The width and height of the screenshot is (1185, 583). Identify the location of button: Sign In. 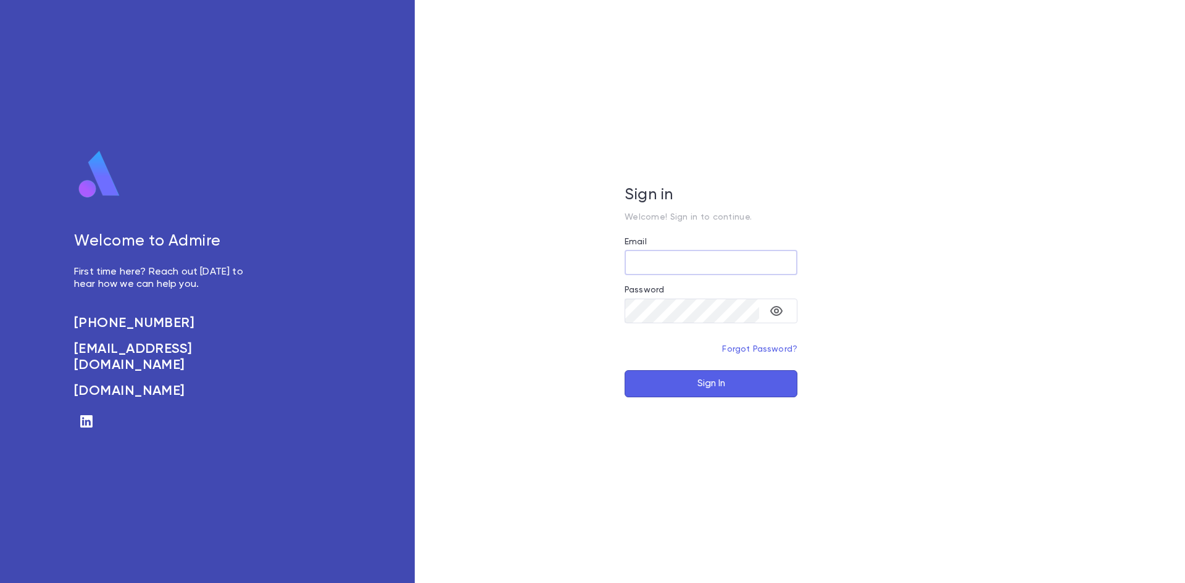
(711, 384).